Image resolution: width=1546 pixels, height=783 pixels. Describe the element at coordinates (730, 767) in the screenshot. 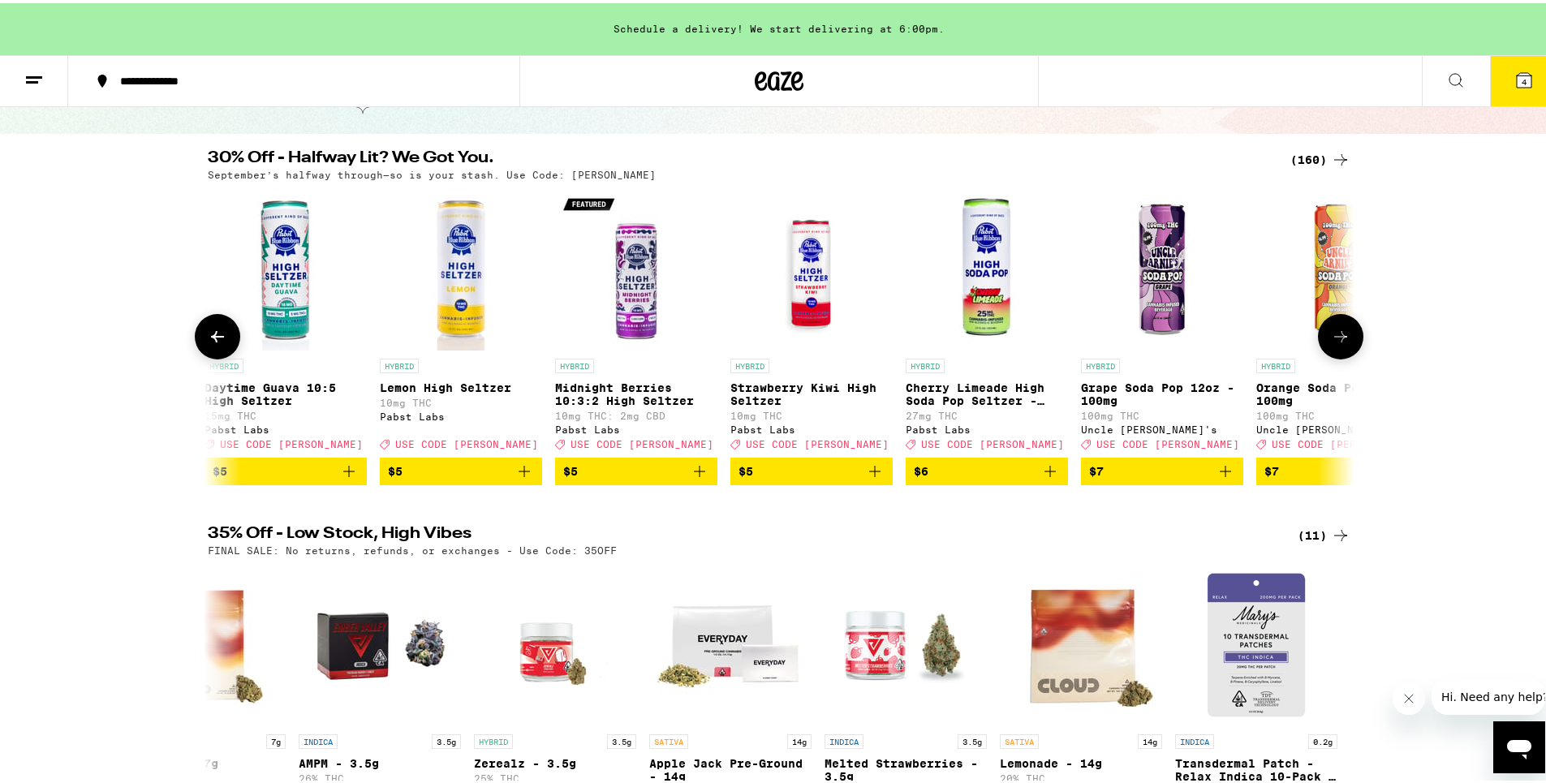

I see `p: Apple Jack Pre-Ground - 14g` at that location.